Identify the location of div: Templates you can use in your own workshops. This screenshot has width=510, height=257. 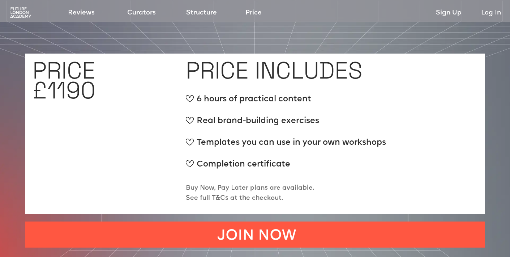
(286, 146).